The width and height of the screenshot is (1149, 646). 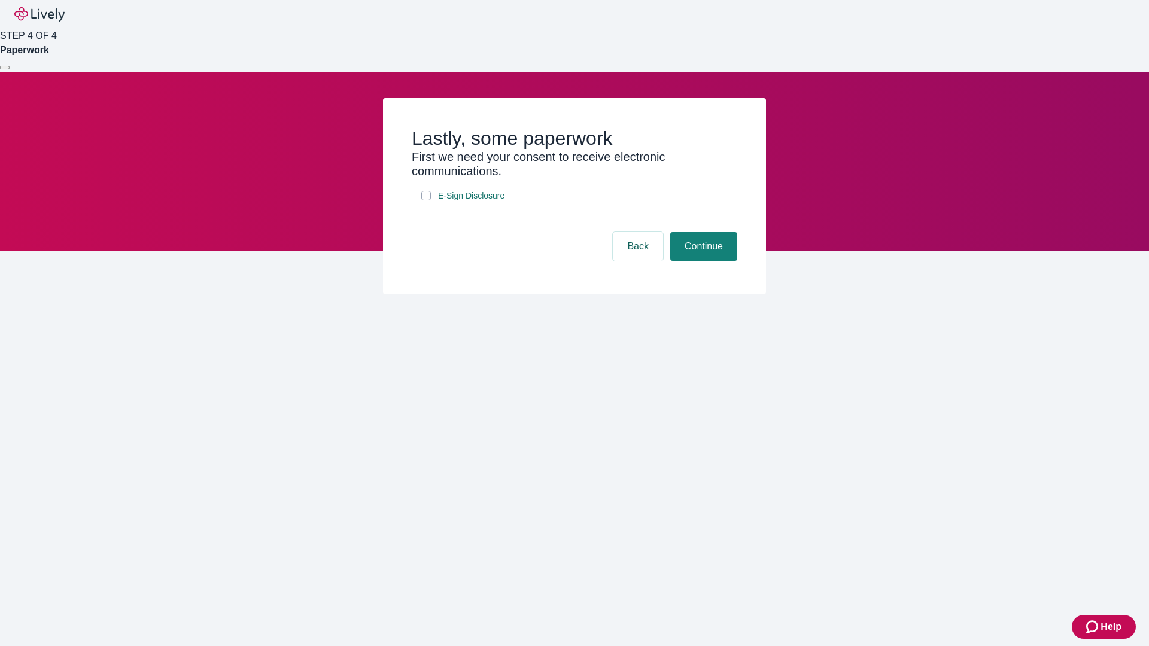 What do you see at coordinates (1104, 627) in the screenshot?
I see `button: Zendesk support iconHelp` at bounding box center [1104, 627].